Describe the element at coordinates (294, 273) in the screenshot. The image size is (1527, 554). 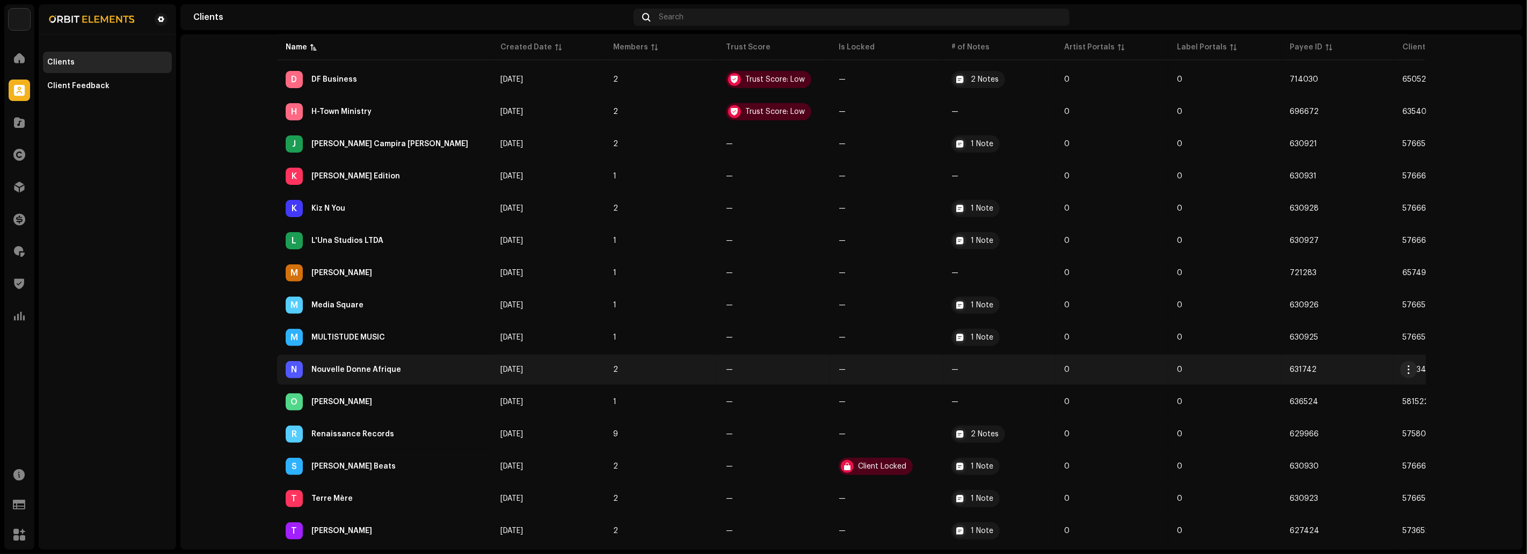
I see `div: M` at that location.